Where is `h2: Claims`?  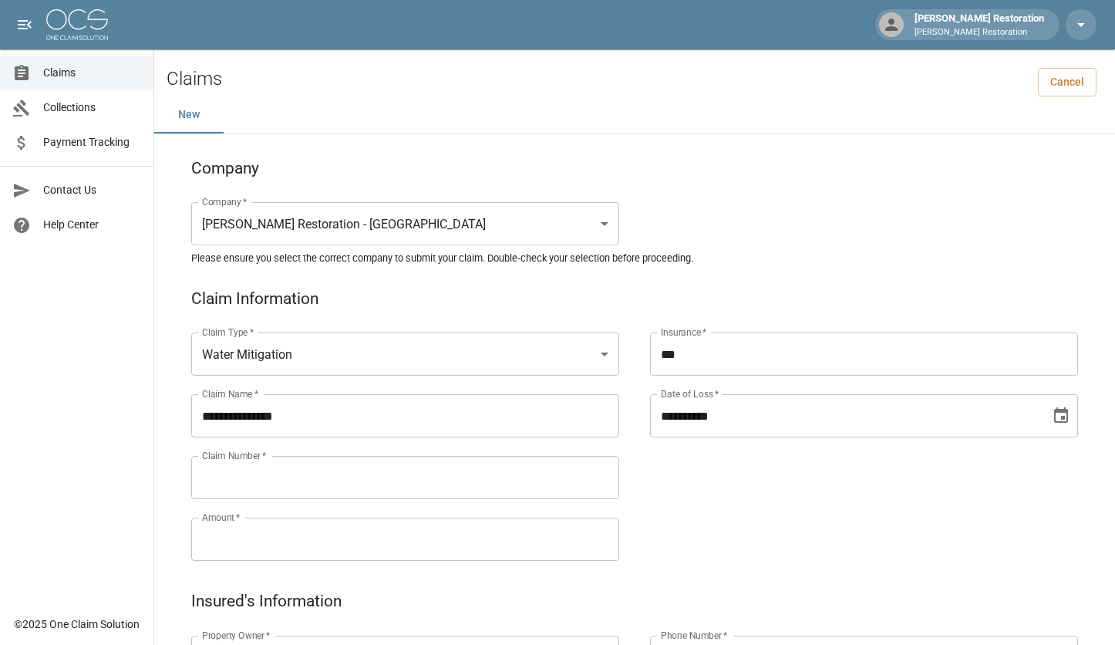 h2: Claims is located at coordinates (194, 79).